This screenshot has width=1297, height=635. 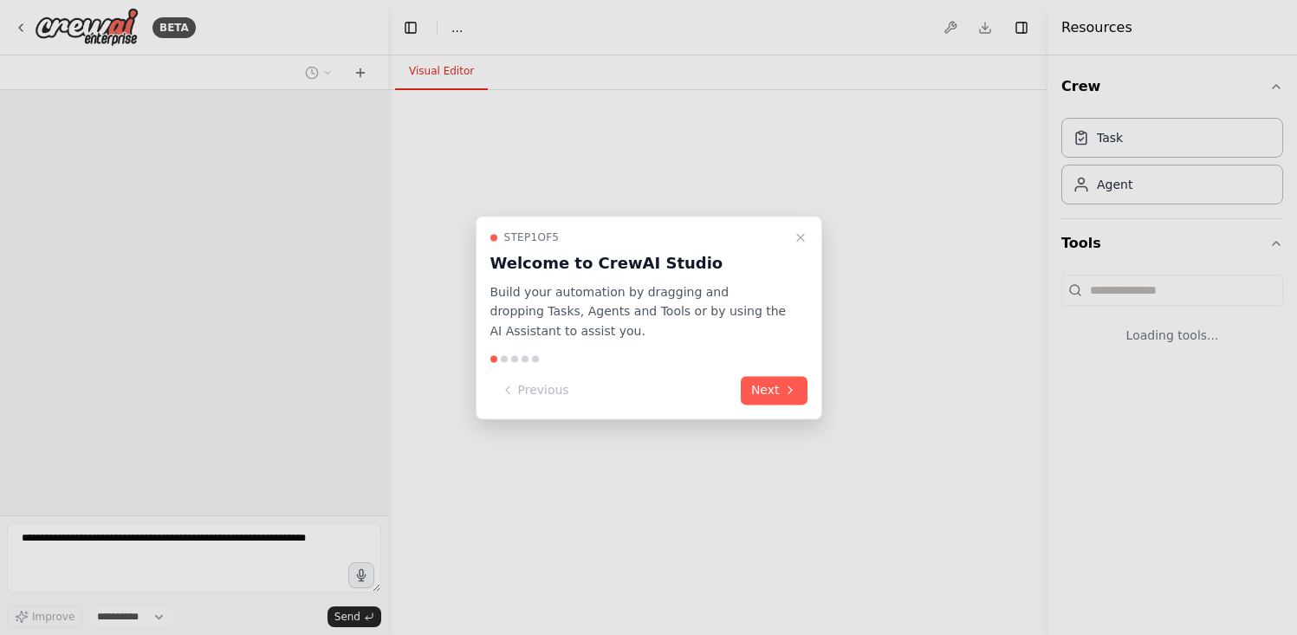 I want to click on button: Close walkthrough, so click(x=801, y=237).